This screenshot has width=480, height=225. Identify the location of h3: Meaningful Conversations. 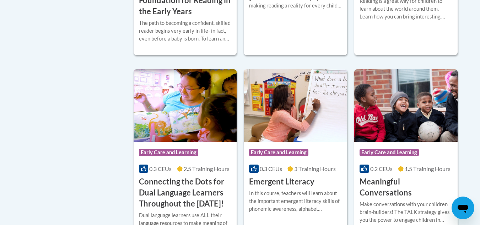
(406, 187).